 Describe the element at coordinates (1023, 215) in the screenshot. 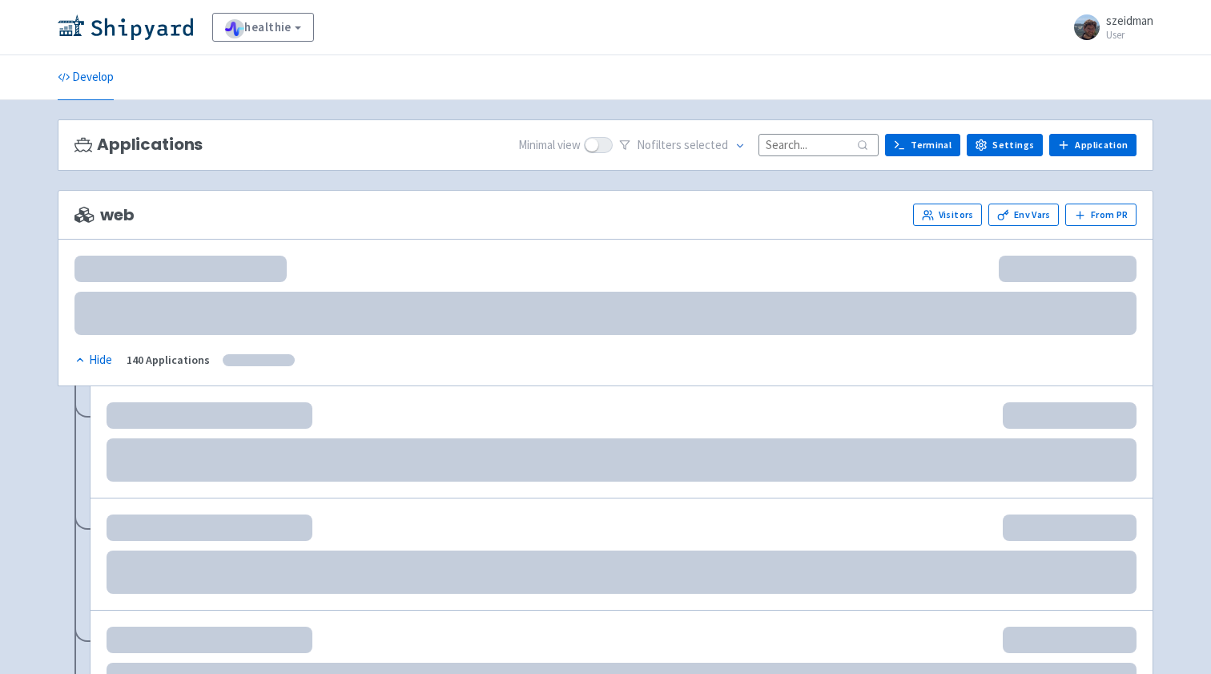

I see `a: Env Vars` at that location.